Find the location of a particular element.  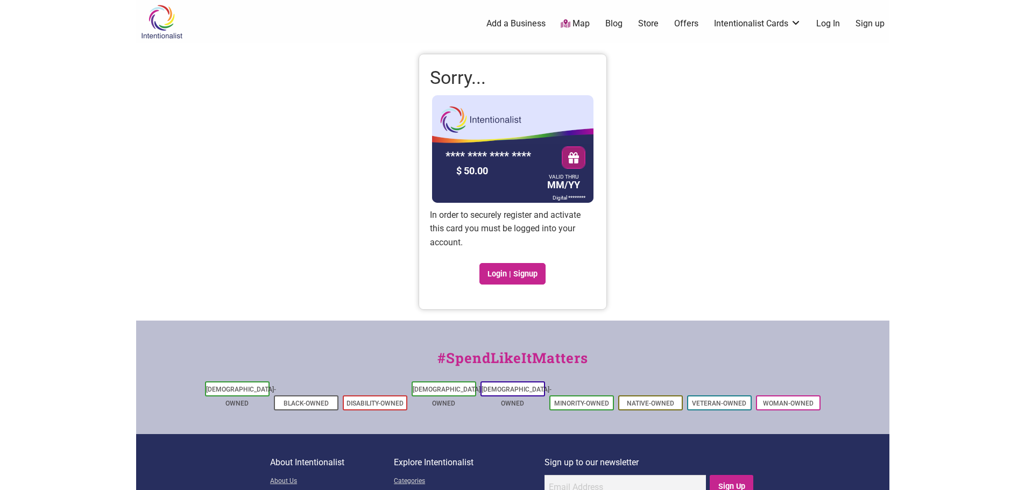

li: Intentionalist Cards is located at coordinates (758, 24).